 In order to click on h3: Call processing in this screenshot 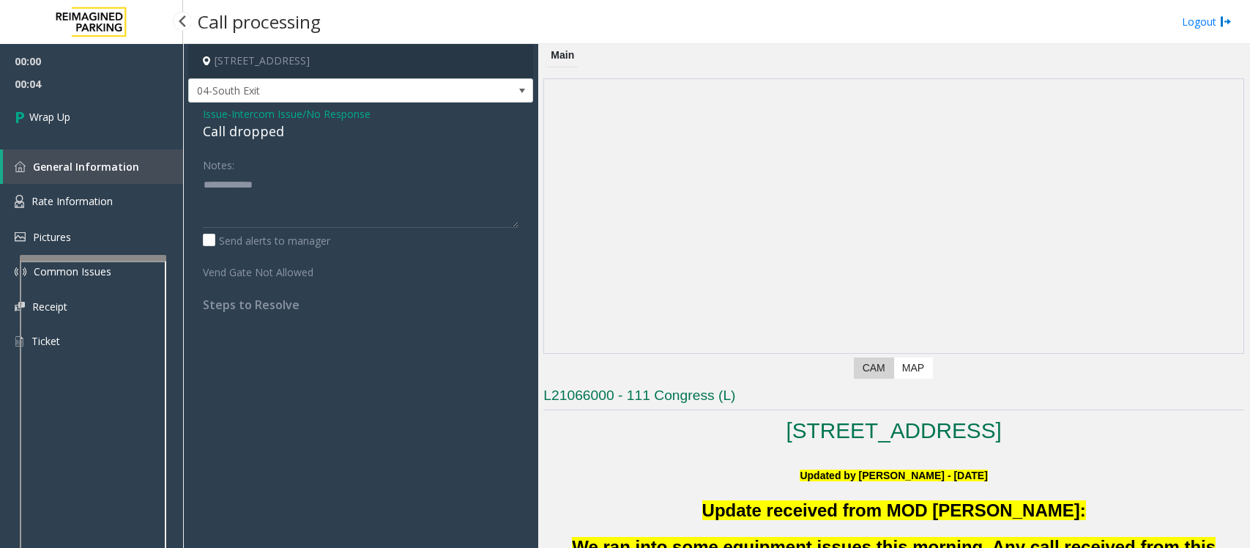, I will do `click(259, 21)`.